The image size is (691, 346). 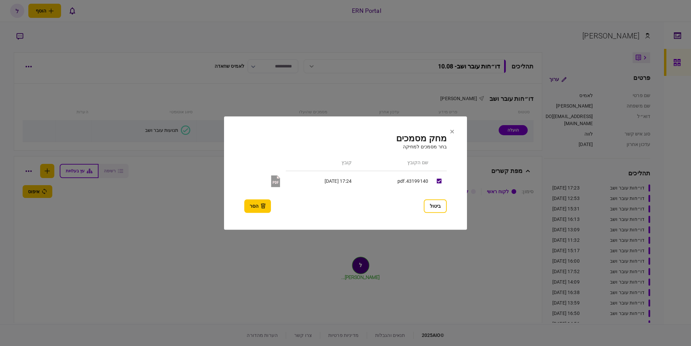 What do you see at coordinates (346, 138) in the screenshot?
I see `h1: מחק מסמכים` at bounding box center [346, 138].